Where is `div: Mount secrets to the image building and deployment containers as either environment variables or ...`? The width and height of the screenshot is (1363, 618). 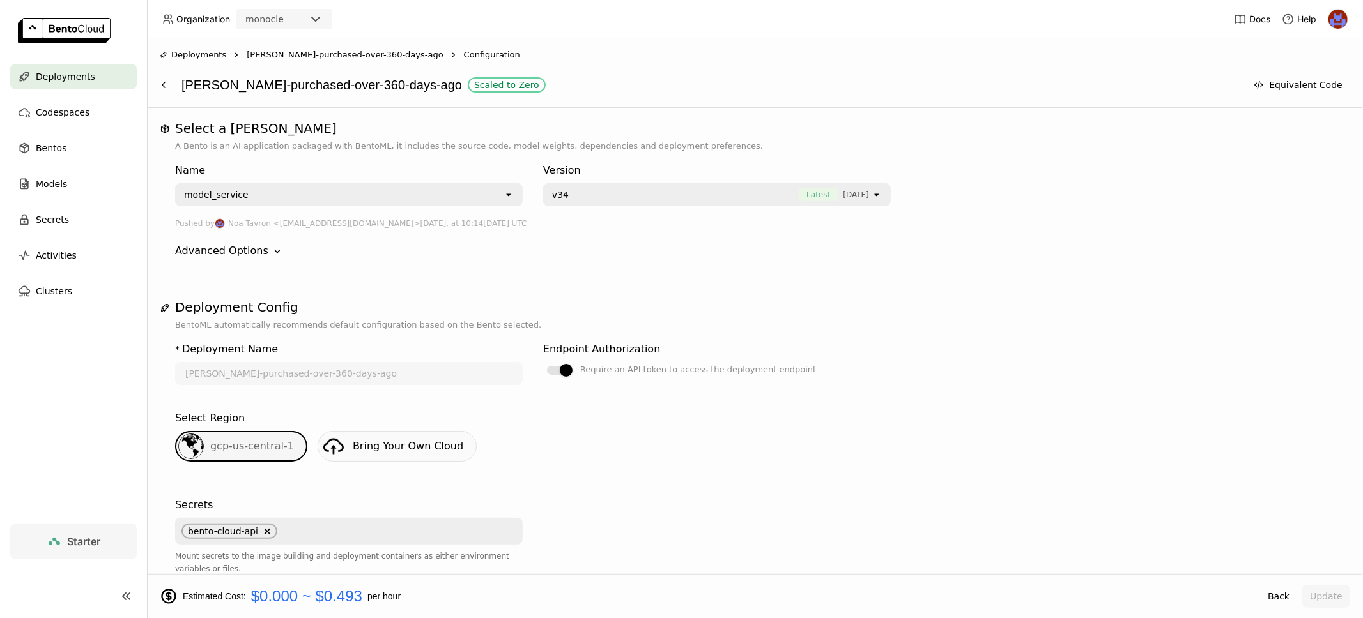 div: Mount secrets to the image building and deployment containers as either environment variables or ... is located at coordinates (349, 563).